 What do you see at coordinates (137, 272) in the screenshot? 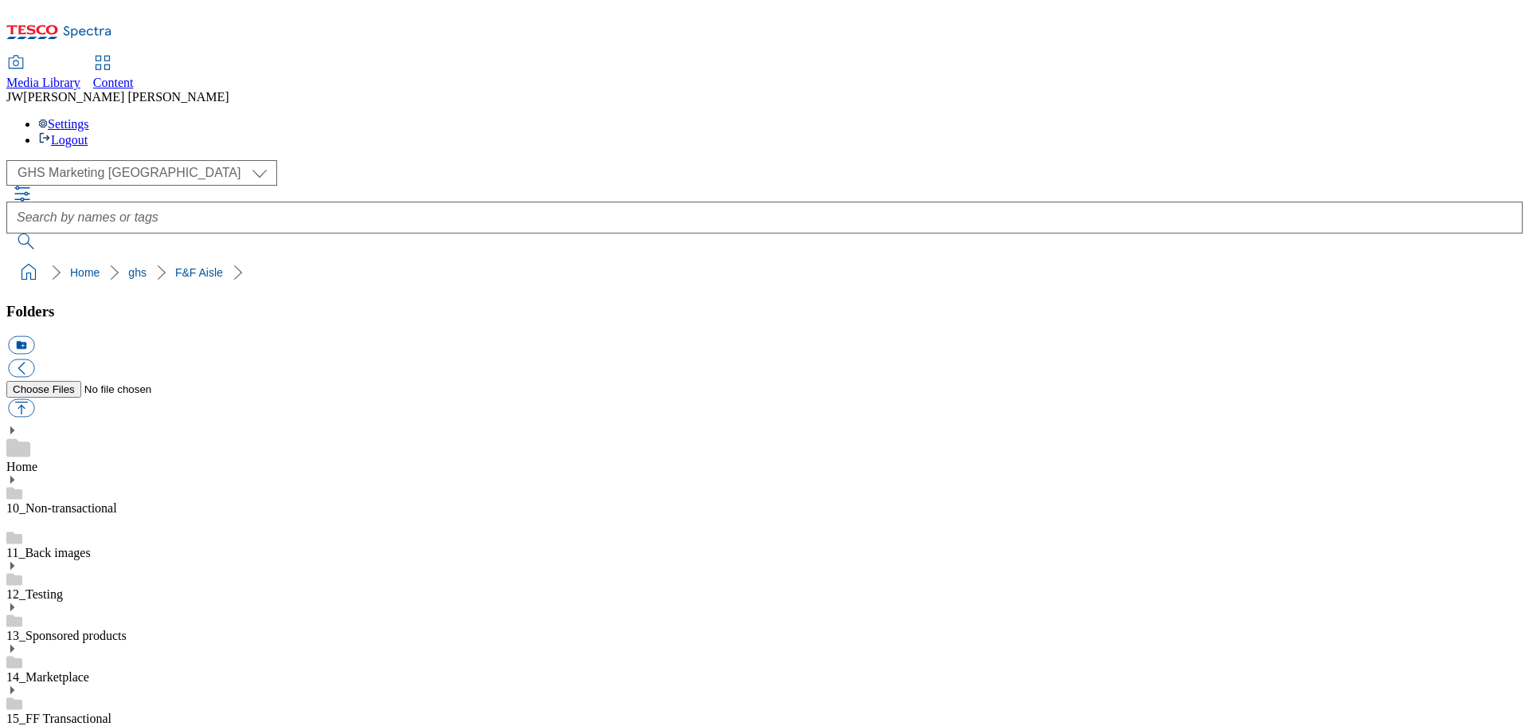
I see `a: ghs` at bounding box center [137, 272].